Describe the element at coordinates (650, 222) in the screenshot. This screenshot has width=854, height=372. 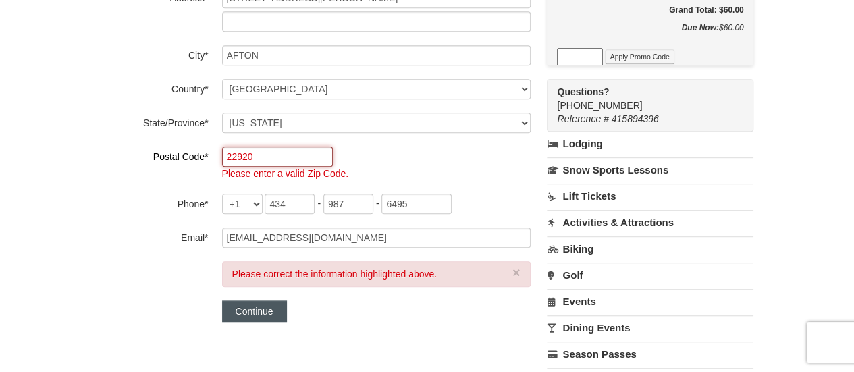
I see `a: Activities & Attractions` at that location.